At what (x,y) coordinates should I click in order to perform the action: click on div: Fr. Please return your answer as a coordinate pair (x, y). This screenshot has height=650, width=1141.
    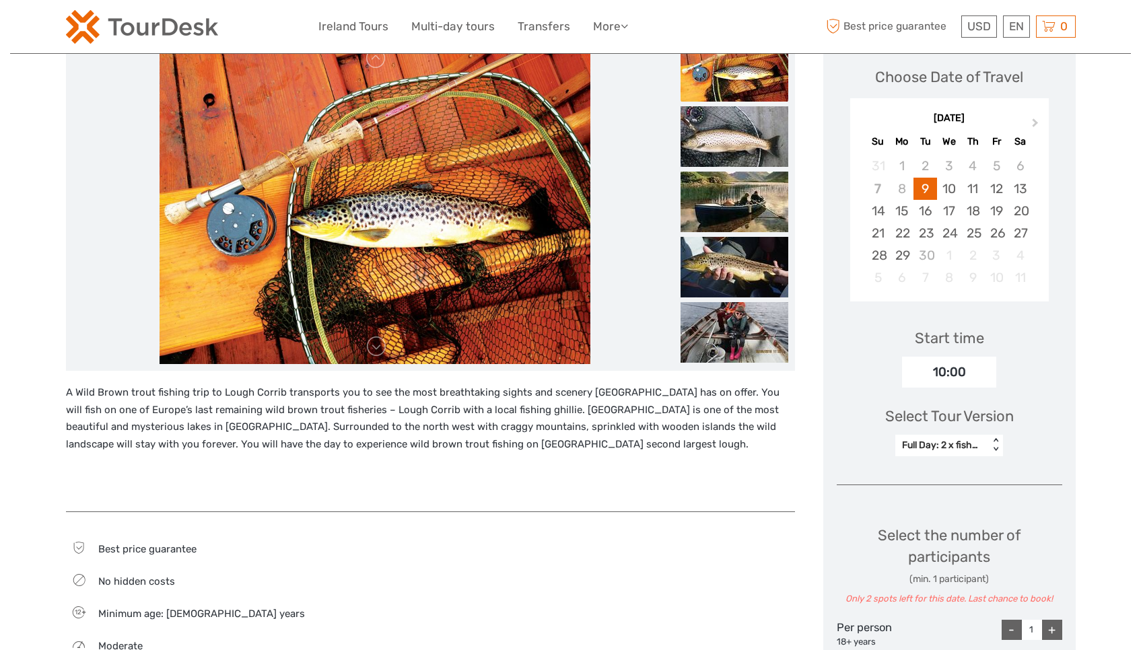
    Looking at the image, I should click on (996, 141).